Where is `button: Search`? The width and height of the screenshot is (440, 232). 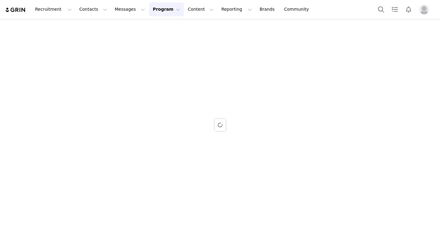
button: Search is located at coordinates (381, 9).